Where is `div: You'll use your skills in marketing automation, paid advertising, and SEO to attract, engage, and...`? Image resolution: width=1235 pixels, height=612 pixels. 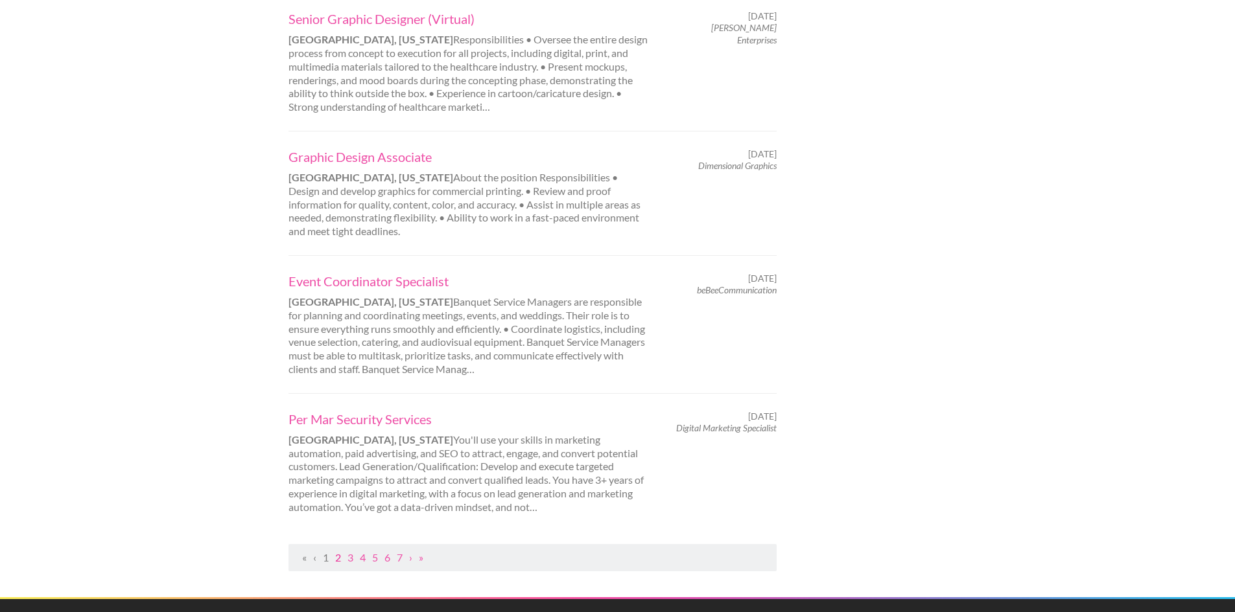
div: You'll use your skills in marketing automation, paid advertising, and SEO to attract, engage, and... is located at coordinates (469, 463).